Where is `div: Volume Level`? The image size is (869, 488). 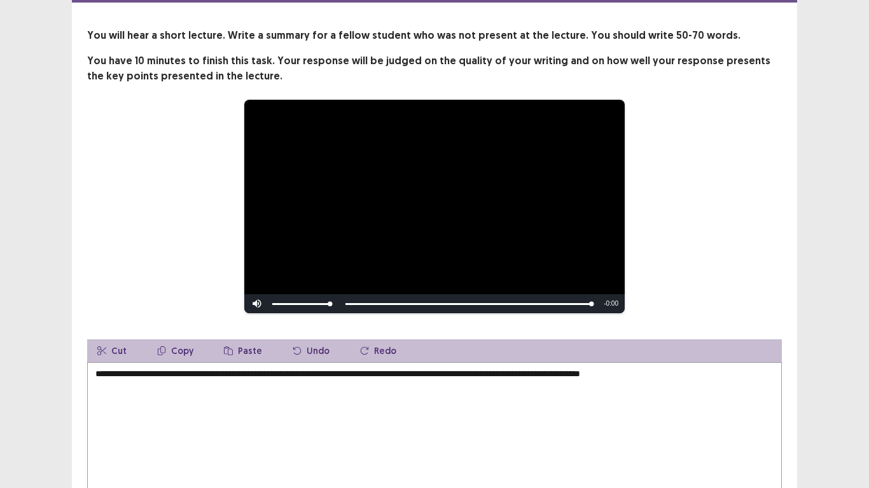
div: Volume Level is located at coordinates (301, 304).